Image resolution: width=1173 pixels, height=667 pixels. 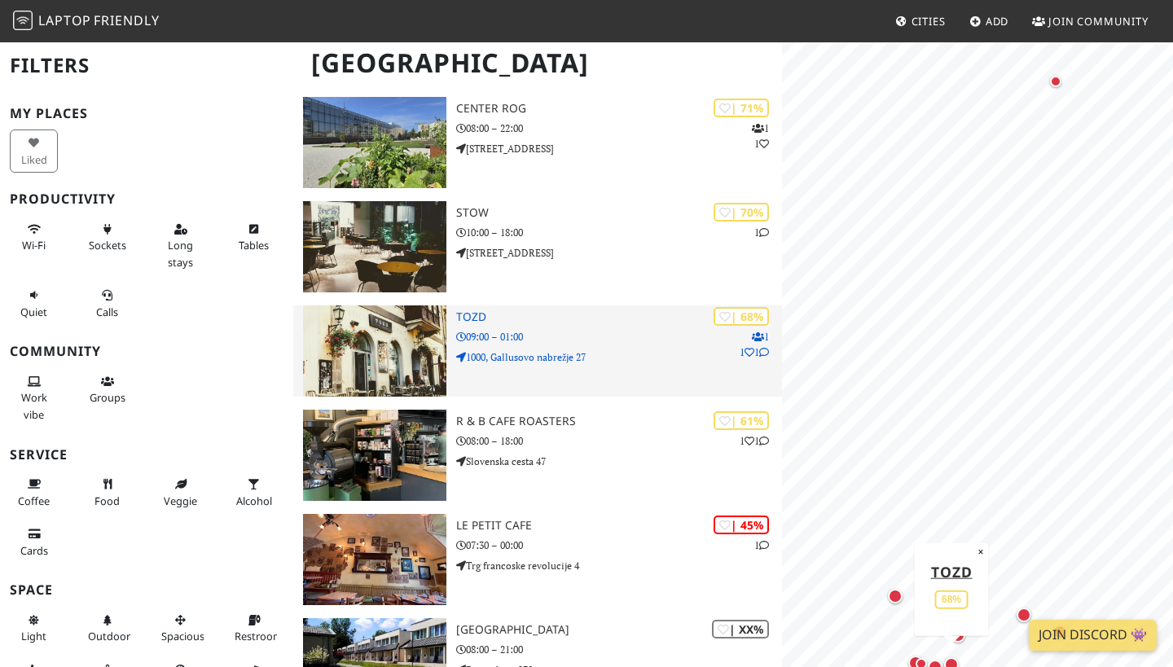 I want to click on span: Alcohol, so click(x=254, y=501).